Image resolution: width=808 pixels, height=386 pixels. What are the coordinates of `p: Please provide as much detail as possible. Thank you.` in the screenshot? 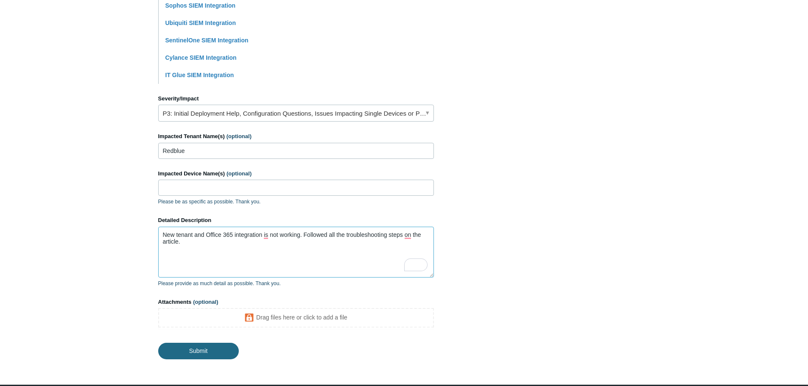 It's located at (296, 284).